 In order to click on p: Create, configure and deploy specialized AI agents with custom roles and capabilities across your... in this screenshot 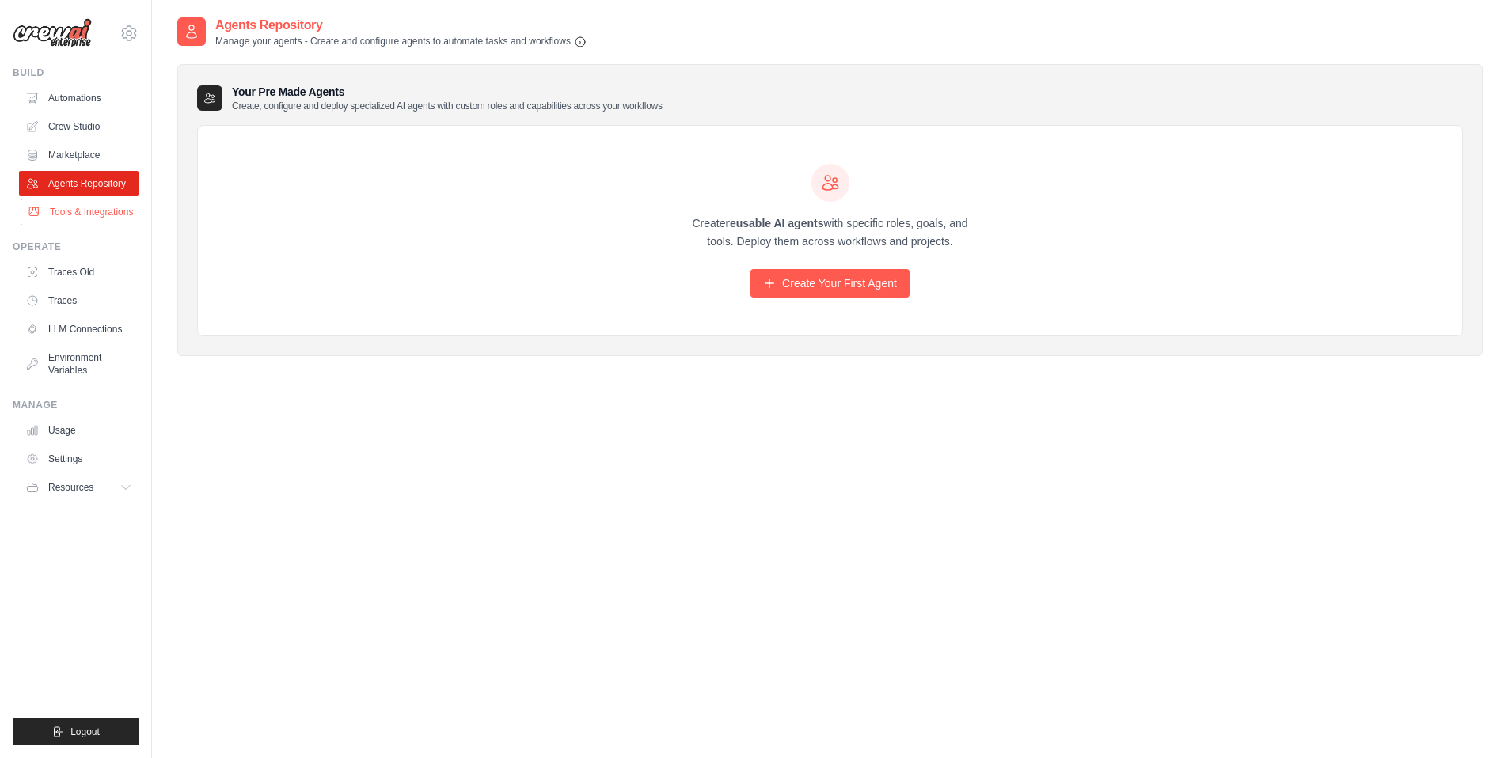, I will do `click(447, 106)`.